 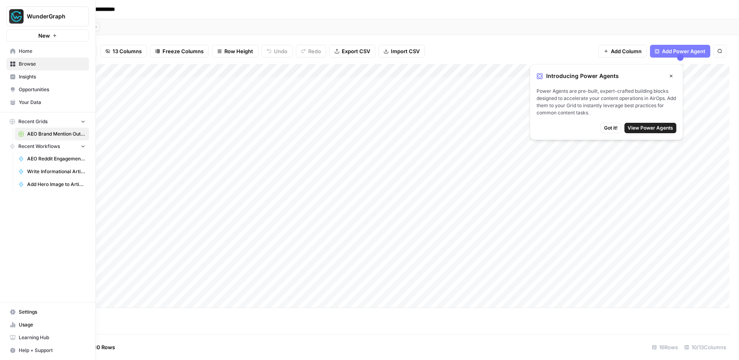 What do you see at coordinates (33, 121) in the screenshot?
I see `span: Recent Grids` at bounding box center [33, 121].